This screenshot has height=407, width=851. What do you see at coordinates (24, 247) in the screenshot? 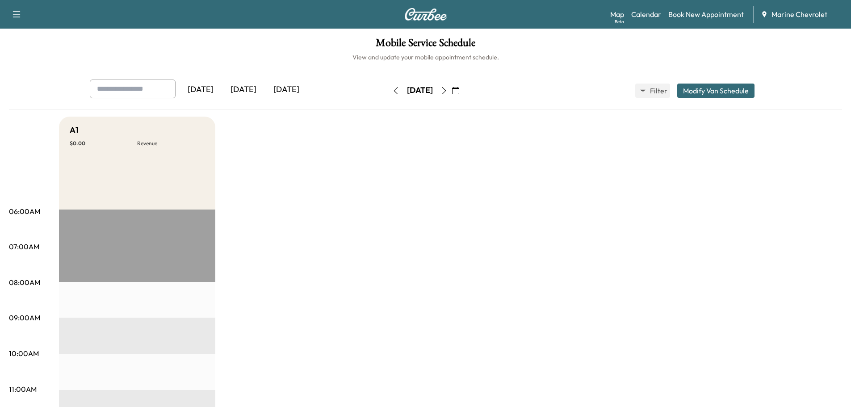
I see `p: 07:00AM` at bounding box center [24, 247].